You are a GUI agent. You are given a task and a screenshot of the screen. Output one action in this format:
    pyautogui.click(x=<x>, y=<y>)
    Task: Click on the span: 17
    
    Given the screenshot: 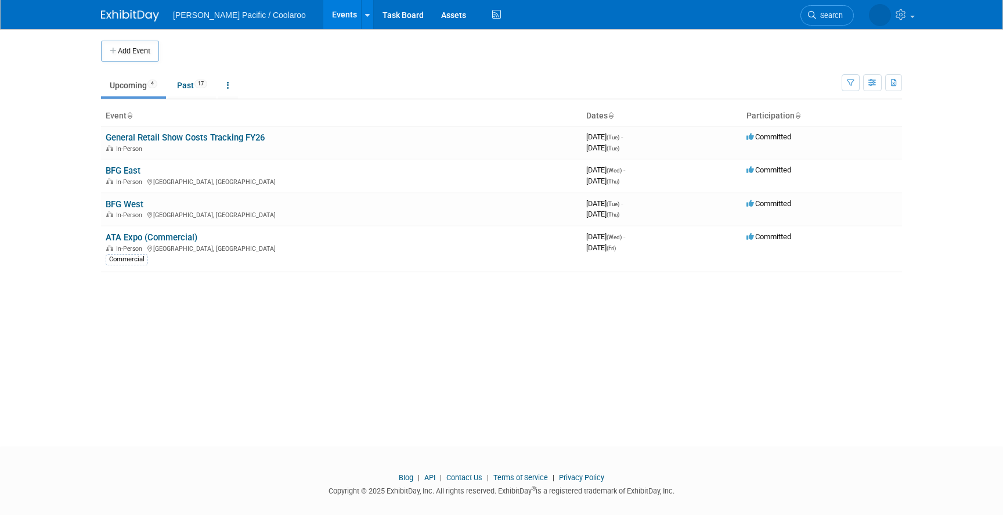 What is the action you would take?
    pyautogui.click(x=201, y=84)
    